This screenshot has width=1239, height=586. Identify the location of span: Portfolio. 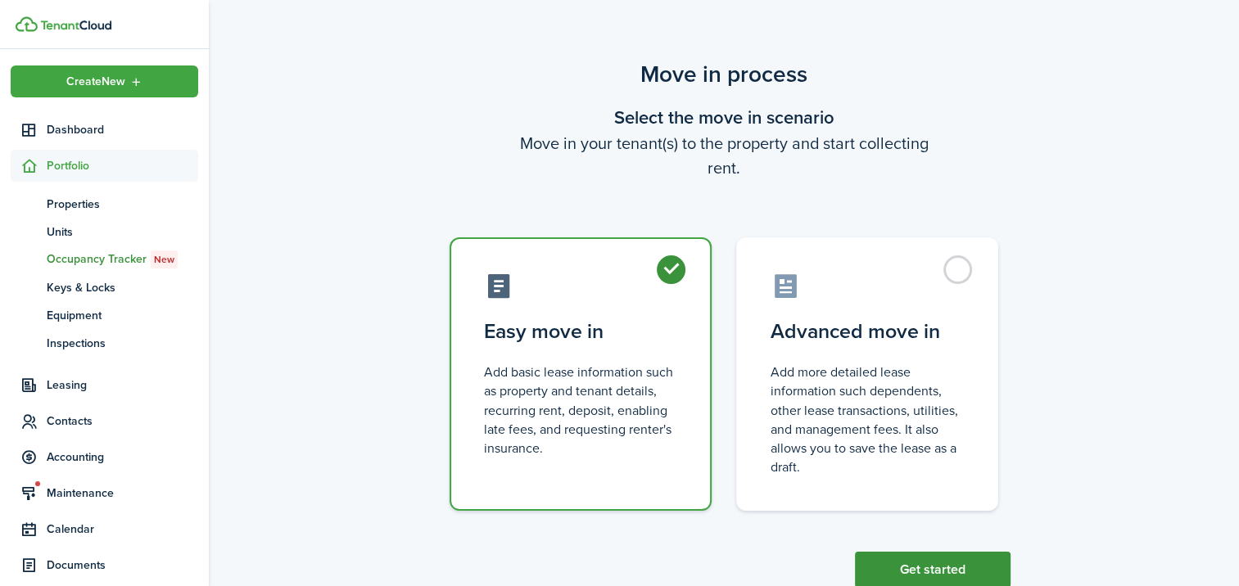
(122, 165).